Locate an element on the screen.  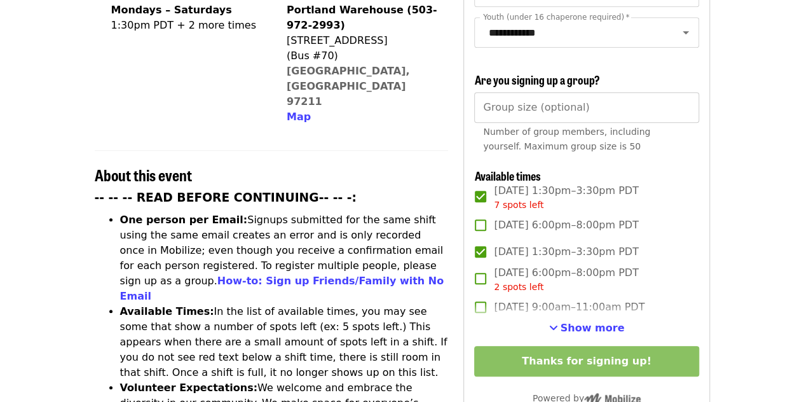
span: Available times is located at coordinates (507, 175).